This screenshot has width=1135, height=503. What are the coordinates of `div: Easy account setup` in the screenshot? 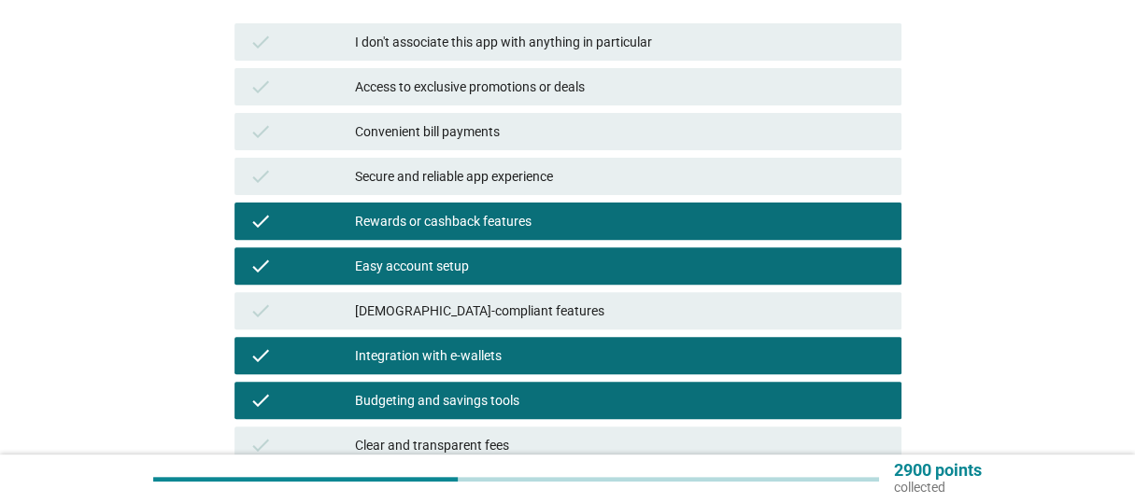 It's located at (620, 266).